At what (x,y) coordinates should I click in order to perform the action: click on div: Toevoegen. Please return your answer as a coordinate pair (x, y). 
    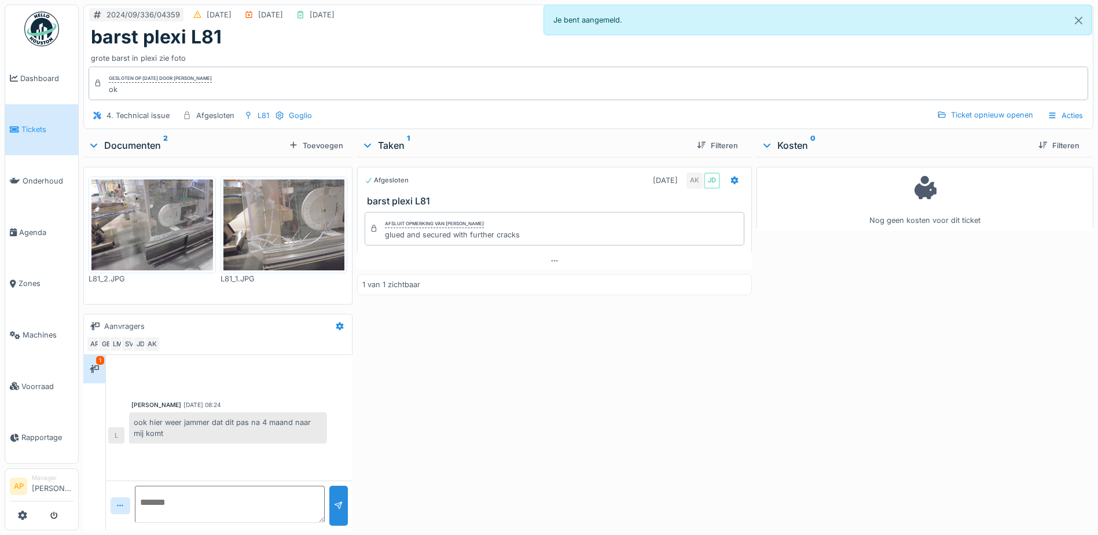
    Looking at the image, I should click on (316, 145).